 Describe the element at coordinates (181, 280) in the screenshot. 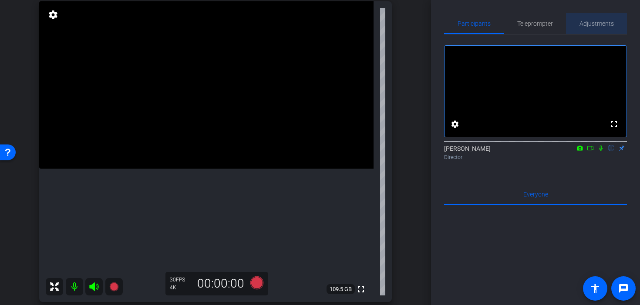

I see `div: 30` at that location.